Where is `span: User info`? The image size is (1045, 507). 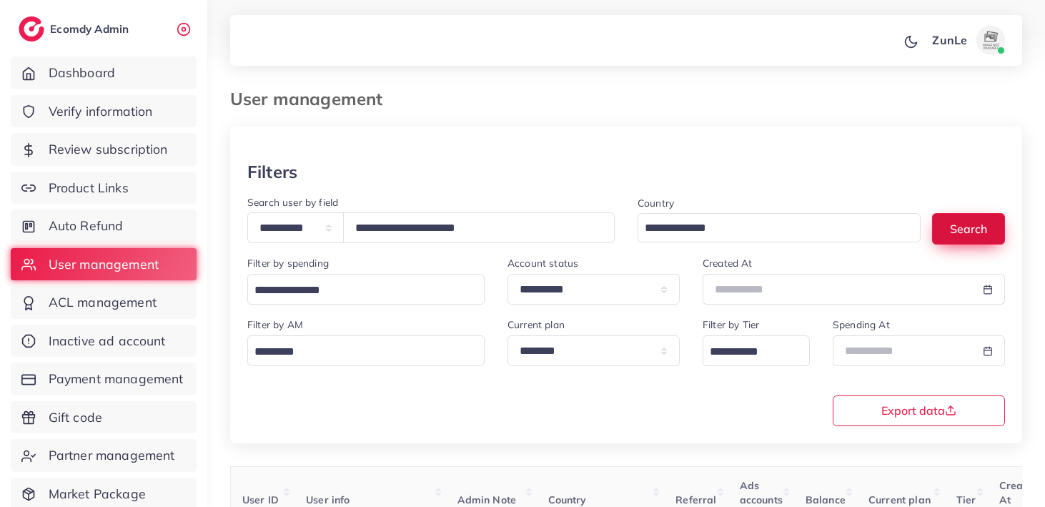 span: User info is located at coordinates (328, 500).